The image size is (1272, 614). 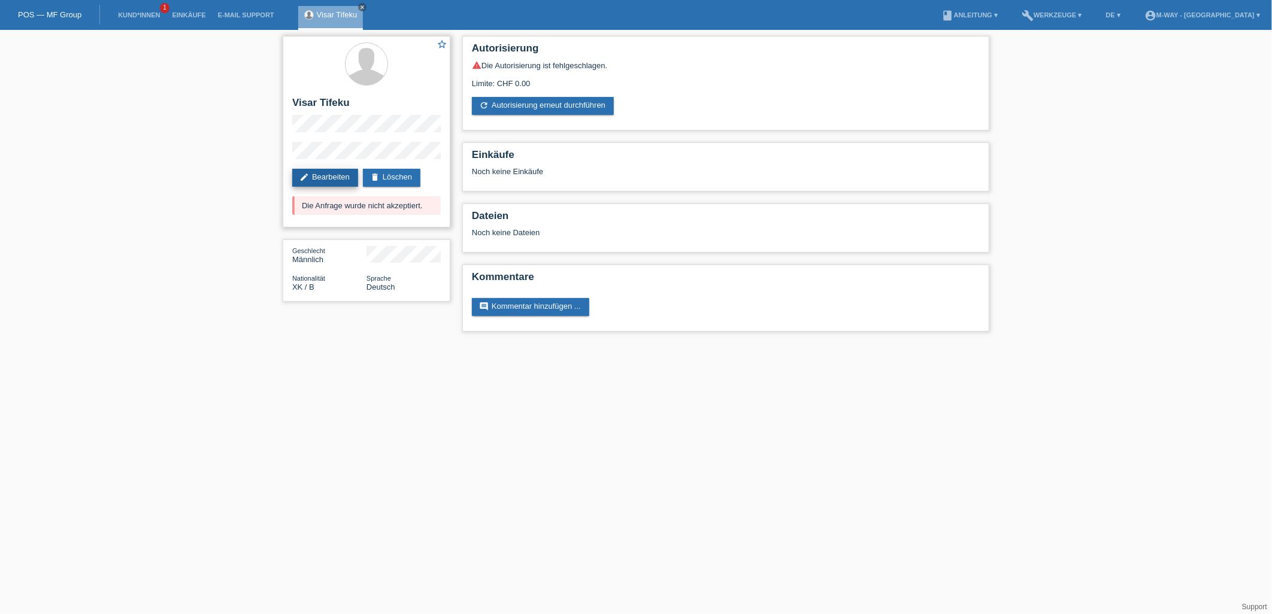 What do you see at coordinates (189, 15) in the screenshot?
I see `a: Einkäufe` at bounding box center [189, 15].